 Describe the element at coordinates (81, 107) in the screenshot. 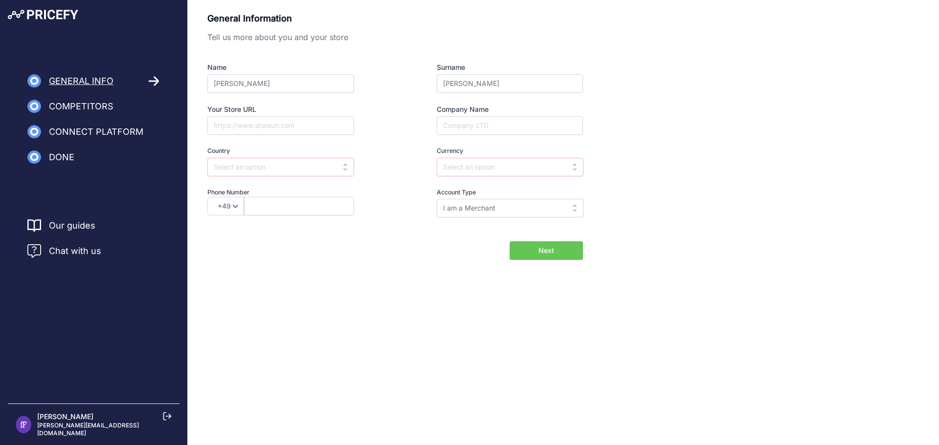

I see `span: Competitors` at that location.